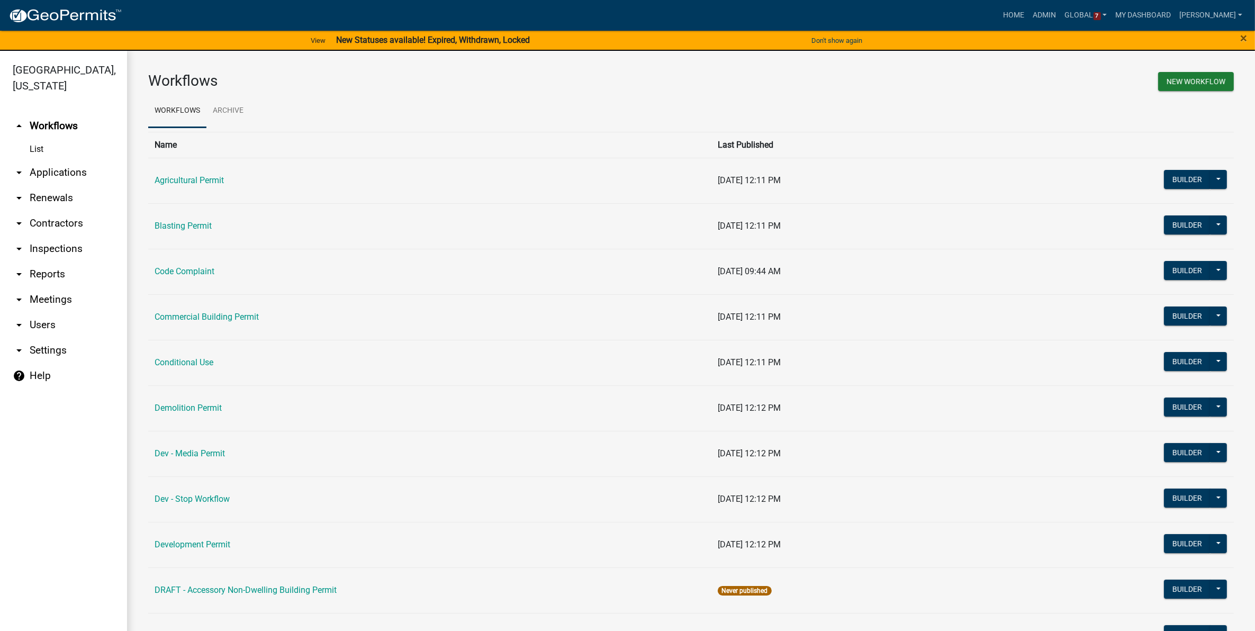 The height and width of the screenshot is (631, 1255). What do you see at coordinates (189, 453) in the screenshot?
I see `a: Dev - Media Permit` at bounding box center [189, 453].